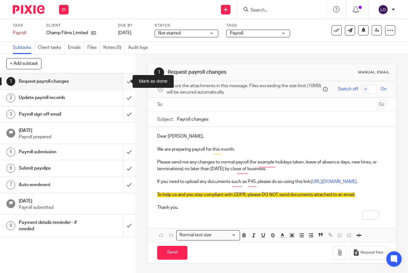 This screenshot has width=408, height=273. What do you see at coordinates (51, 152) in the screenshot?
I see `h1: Payroll submission` at bounding box center [51, 152].